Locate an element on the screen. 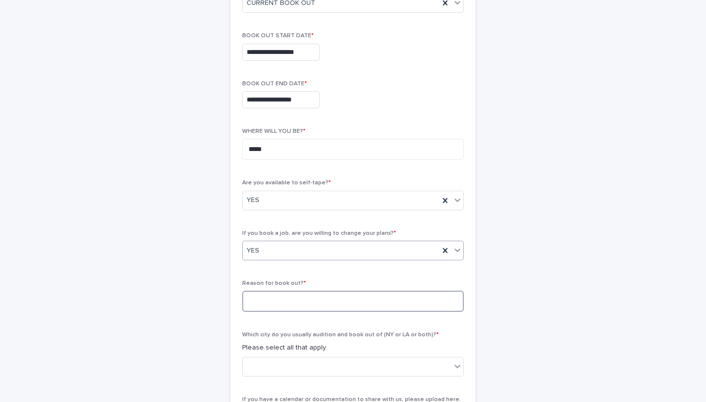 Image resolution: width=706 pixels, height=402 pixels. span: If you book a job, are you willing to change your plans? is located at coordinates (319, 233).